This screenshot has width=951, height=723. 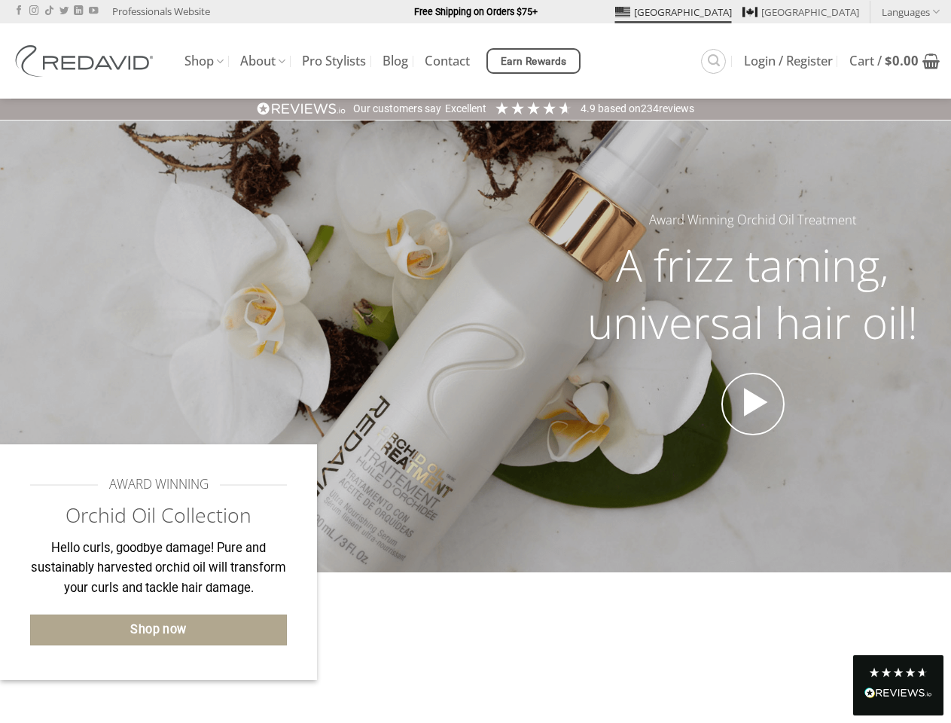 I want to click on img: REDAVID Salon Products | United States, so click(x=87, y=61).